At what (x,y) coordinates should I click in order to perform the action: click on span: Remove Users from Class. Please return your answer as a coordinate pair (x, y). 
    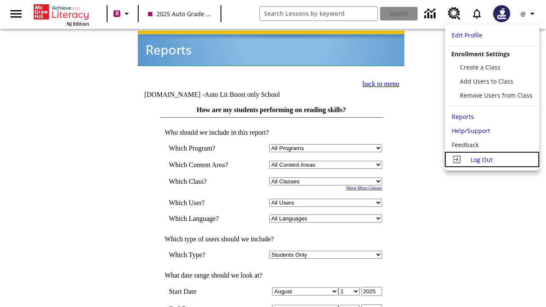
    Looking at the image, I should click on (497, 95).